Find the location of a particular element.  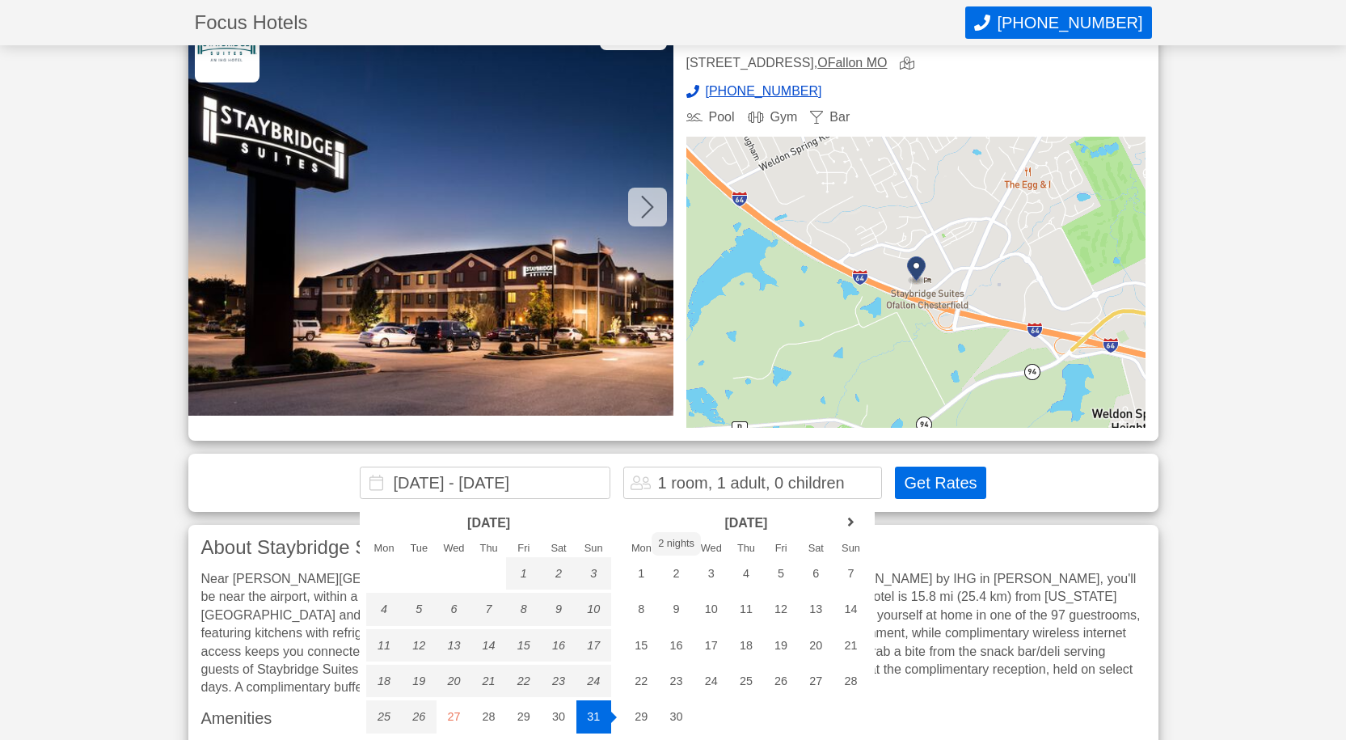

div: 1 room, 1 adult, 0 children is located at coordinates (750, 483).